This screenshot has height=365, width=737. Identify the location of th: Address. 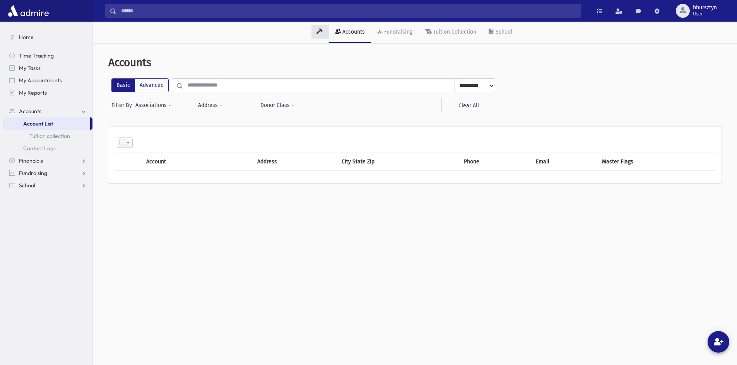
(295, 162).